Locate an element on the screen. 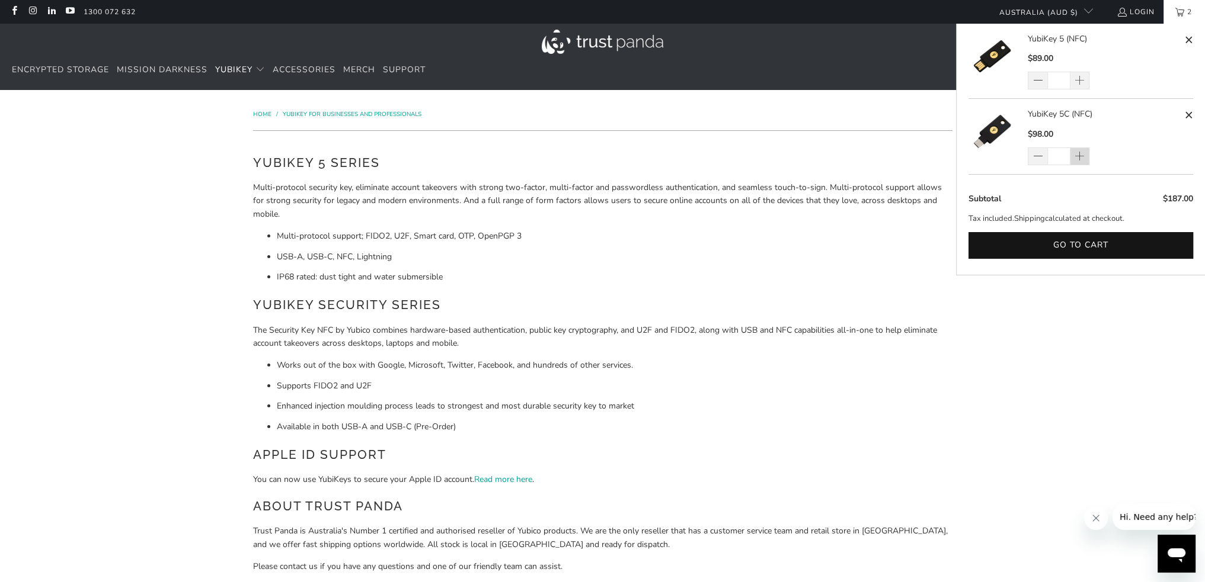 The image size is (1205, 582). span: Accessories is located at coordinates (304, 69).